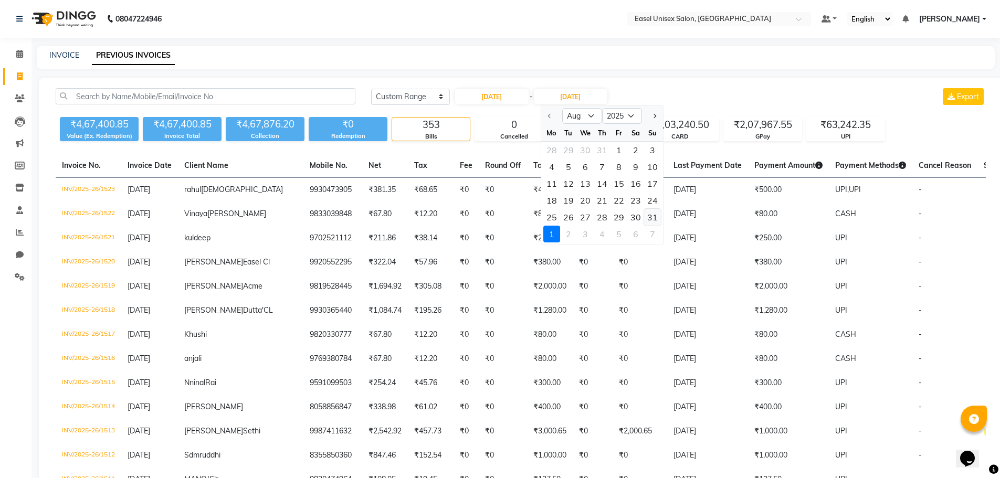 Image resolution: width=1000 pixels, height=478 pixels. What do you see at coordinates (602, 184) in the screenshot?
I see `div: Thursday, August 14, 2025` at bounding box center [602, 184].